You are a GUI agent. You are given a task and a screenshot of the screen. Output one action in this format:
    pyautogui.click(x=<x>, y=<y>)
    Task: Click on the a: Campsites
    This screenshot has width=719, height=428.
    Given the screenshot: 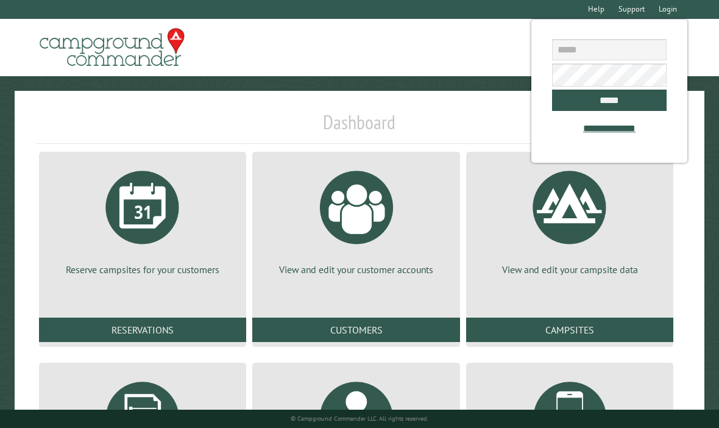 What is the action you would take?
    pyautogui.click(x=570, y=330)
    